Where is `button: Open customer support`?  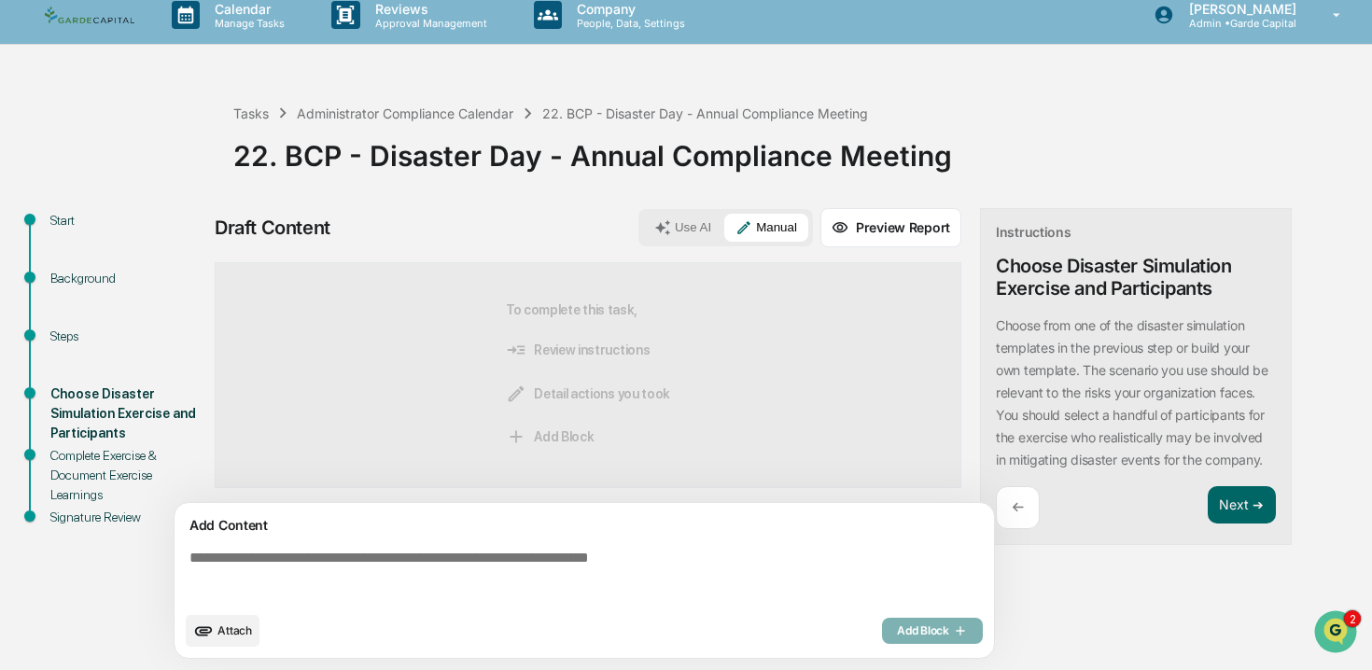 button: Open customer support is located at coordinates (23, 23).